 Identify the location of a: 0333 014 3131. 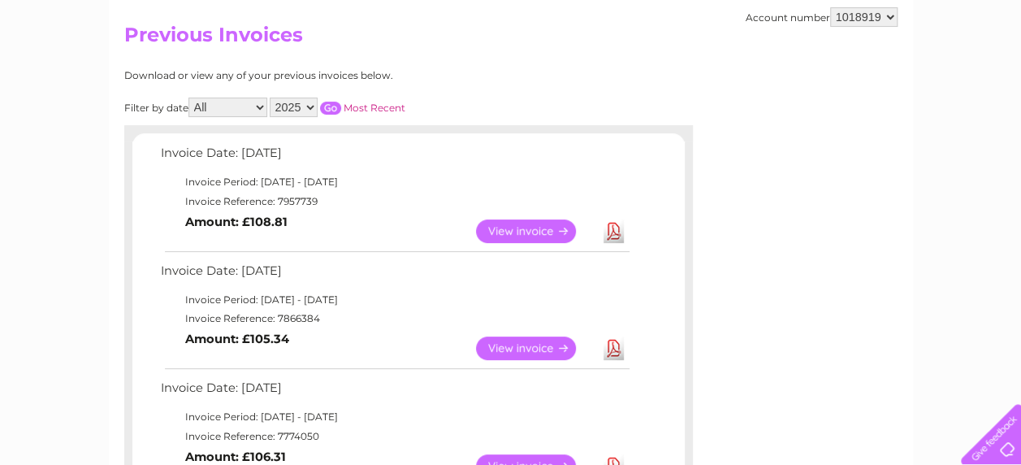
(771, 18).